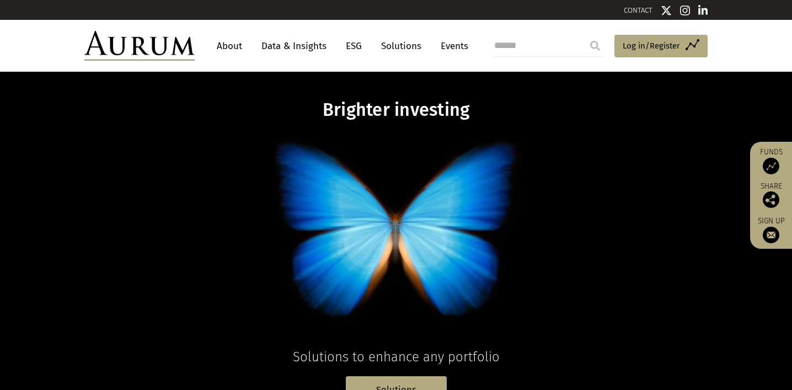 The image size is (792, 390). What do you see at coordinates (771, 195) in the screenshot?
I see `div: Share` at bounding box center [771, 195].